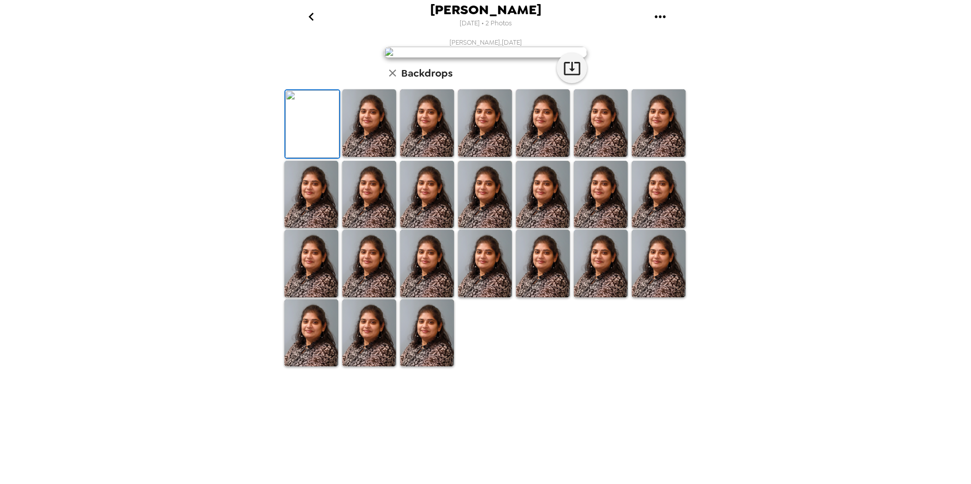  Describe the element at coordinates (485, 52) in the screenshot. I see `img: user` at that location.